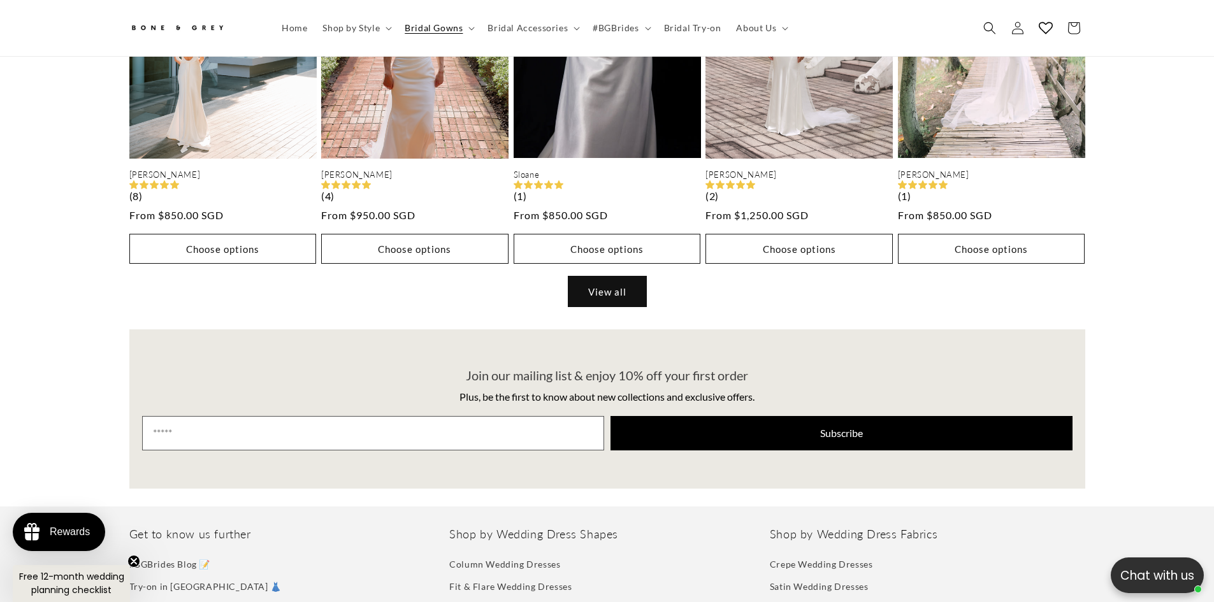 This screenshot has width=1214, height=602. I want to click on a: #BGBrides Blog 📝, so click(170, 566).